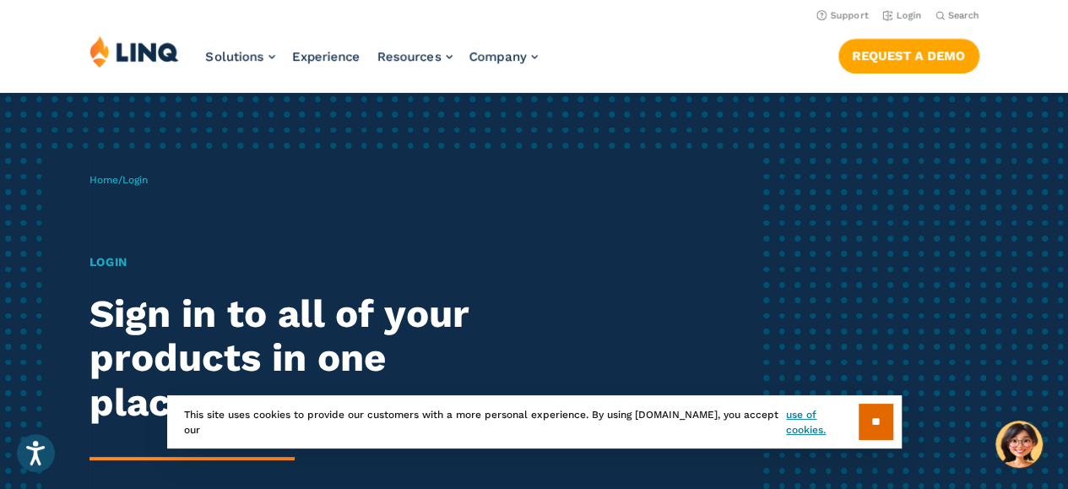  I want to click on span: Resources, so click(409, 57).